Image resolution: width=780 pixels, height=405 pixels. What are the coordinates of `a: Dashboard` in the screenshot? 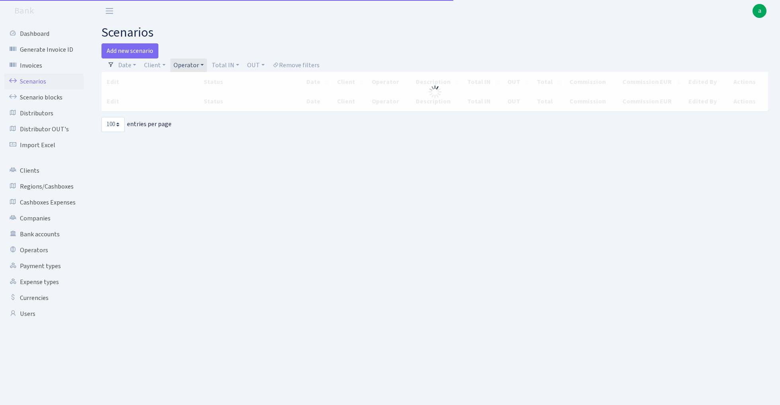 It's located at (44, 34).